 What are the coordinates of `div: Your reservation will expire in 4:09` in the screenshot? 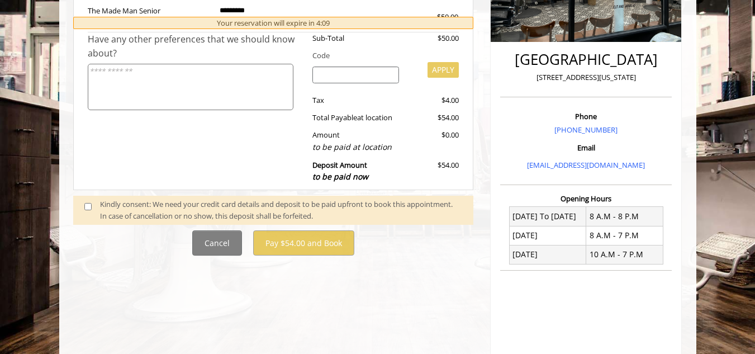 It's located at (273, 23).